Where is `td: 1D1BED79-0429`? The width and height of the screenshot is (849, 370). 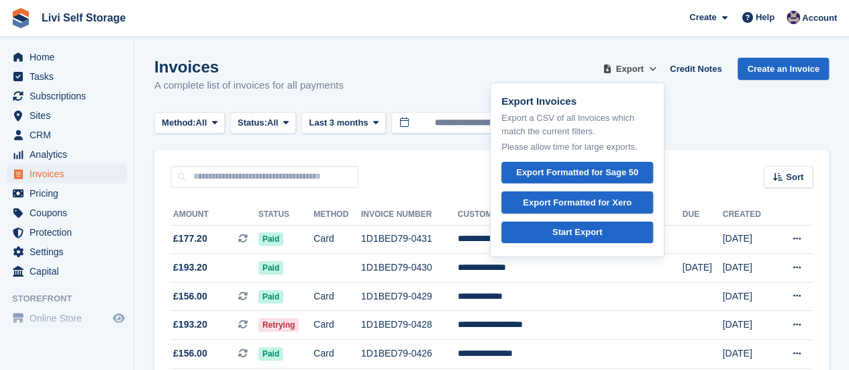
td: 1D1BED79-0429 is located at coordinates (410, 296).